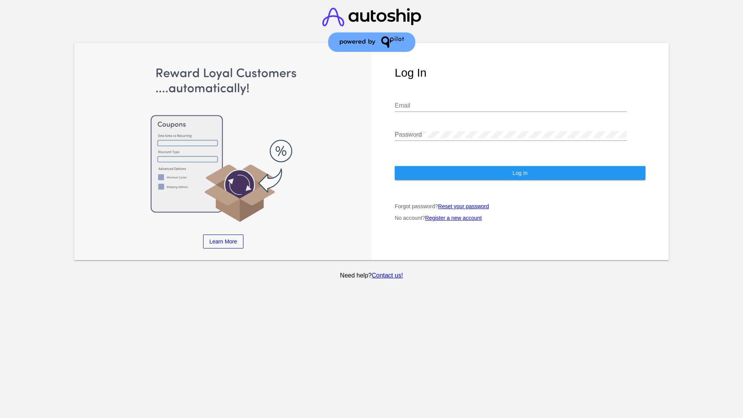 This screenshot has height=418, width=743. Describe the element at coordinates (520, 218) in the screenshot. I see `p: No account?` at that location.